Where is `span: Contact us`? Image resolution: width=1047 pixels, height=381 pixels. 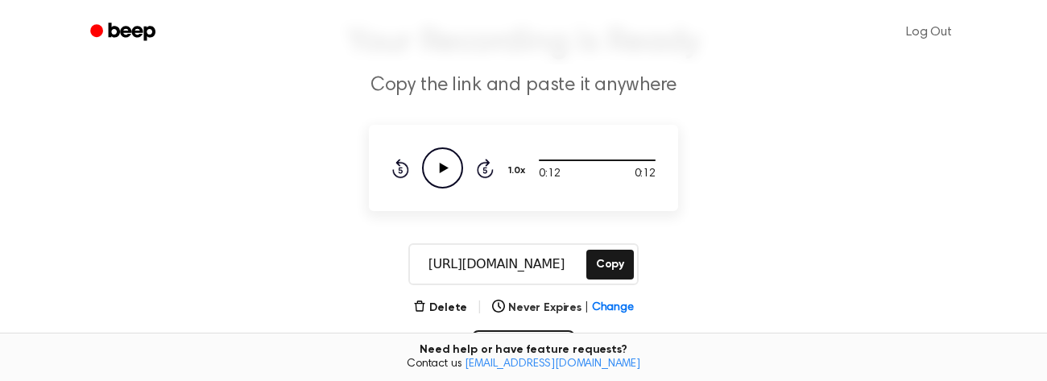
span: Contact us is located at coordinates (524, 365).